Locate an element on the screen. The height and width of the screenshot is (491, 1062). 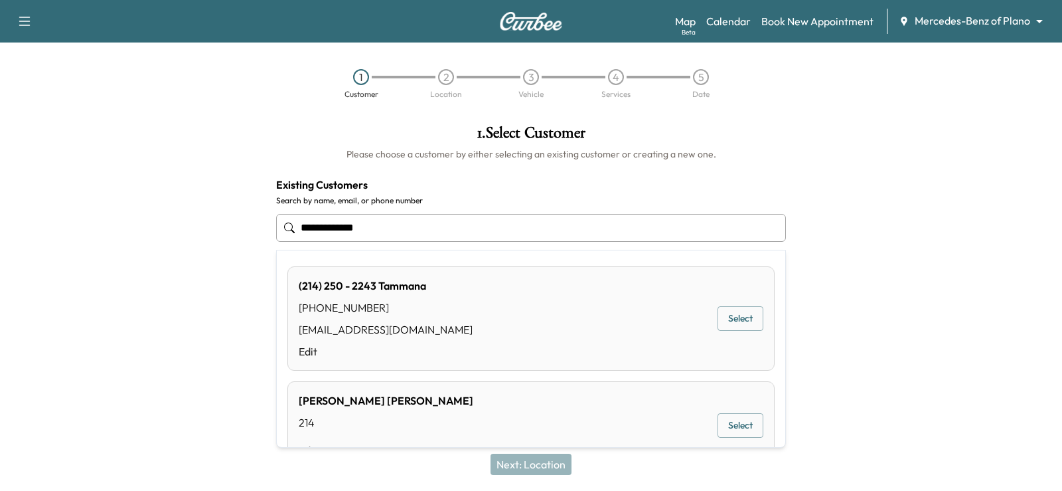
div: Customer is located at coordinates (361, 94).